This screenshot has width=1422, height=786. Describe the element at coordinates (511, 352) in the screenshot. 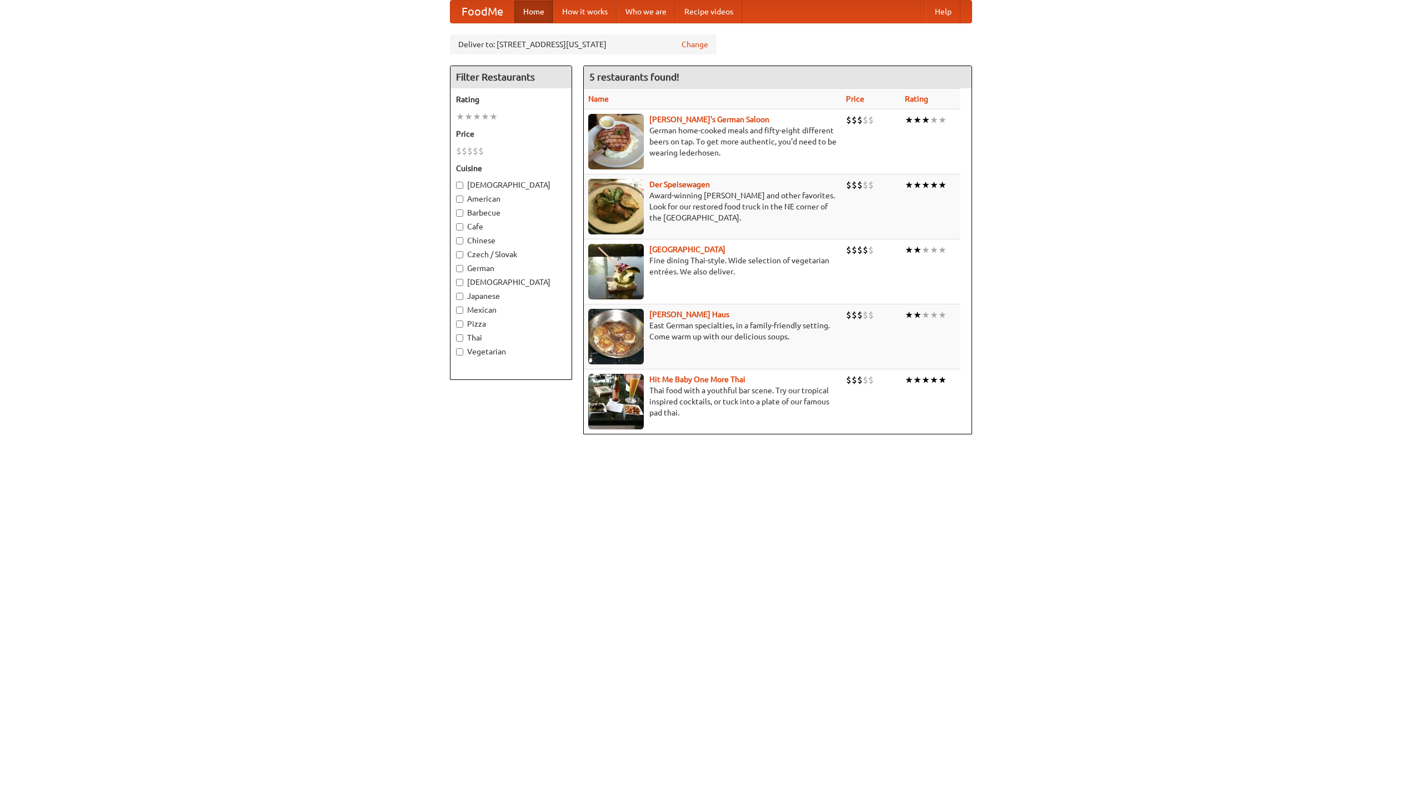

I see `label: Vegetarian` at that location.